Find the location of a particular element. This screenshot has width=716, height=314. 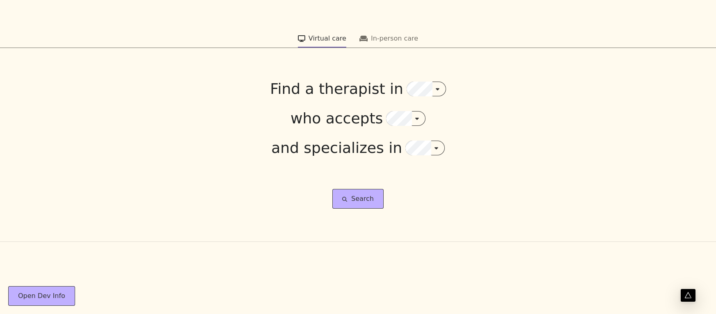

button: Search is located at coordinates (358, 199).